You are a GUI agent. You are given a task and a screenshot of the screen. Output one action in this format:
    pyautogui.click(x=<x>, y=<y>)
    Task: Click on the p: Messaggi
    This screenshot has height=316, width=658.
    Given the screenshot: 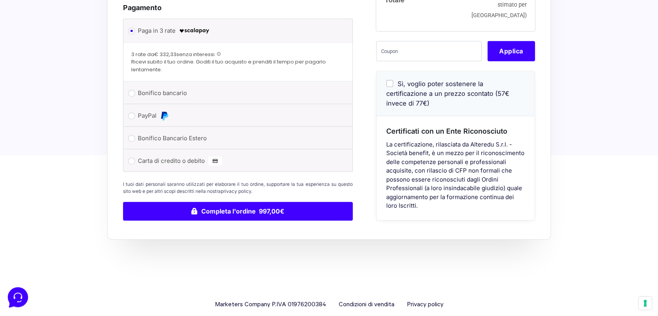 What is the action you would take?
    pyautogui.click(x=78, y=258)
    